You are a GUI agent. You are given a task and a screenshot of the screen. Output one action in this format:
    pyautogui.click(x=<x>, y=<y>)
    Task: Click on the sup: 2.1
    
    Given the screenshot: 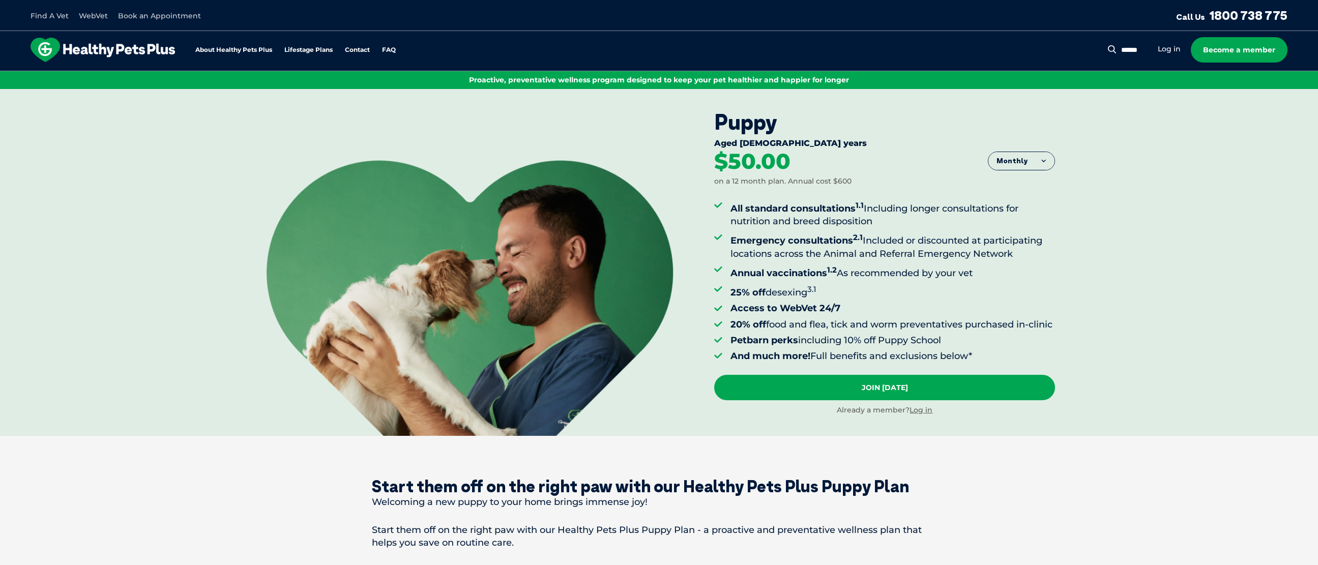 What is the action you would take?
    pyautogui.click(x=858, y=237)
    